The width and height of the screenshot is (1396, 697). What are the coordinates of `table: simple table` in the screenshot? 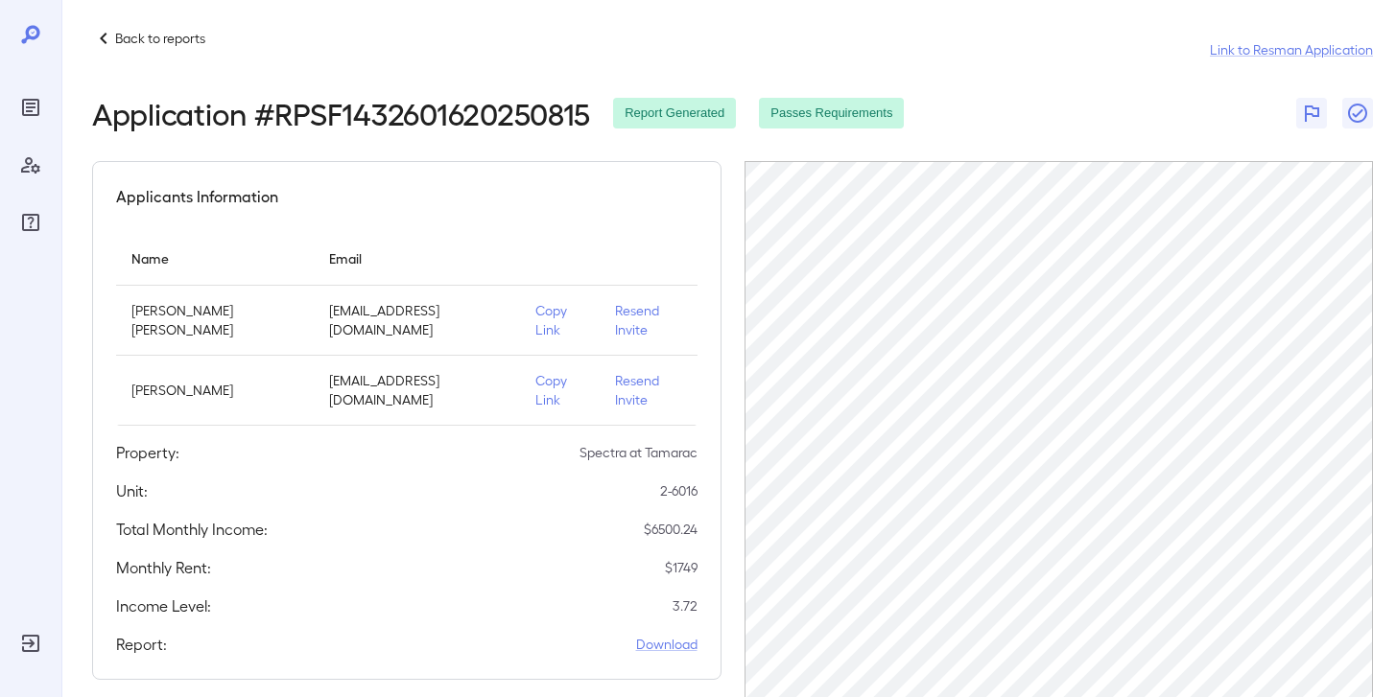 It's located at (407, 328).